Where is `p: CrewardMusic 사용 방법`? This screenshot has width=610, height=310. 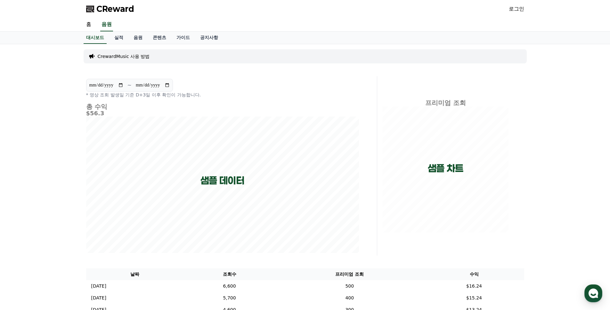 p: CrewardMusic 사용 방법 is located at coordinates (124, 56).